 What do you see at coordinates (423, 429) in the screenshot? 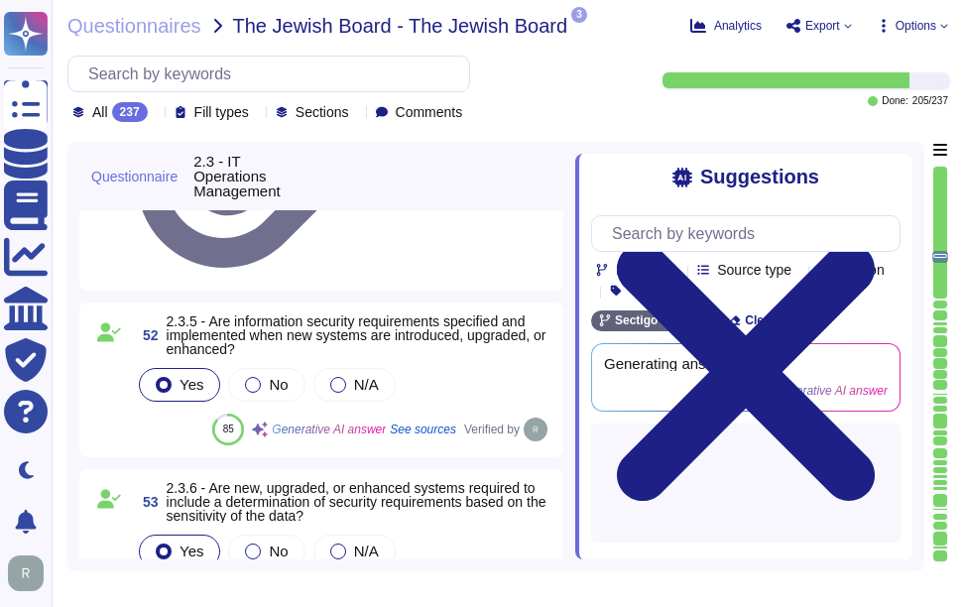
I see `span: See sources` at bounding box center [423, 429].